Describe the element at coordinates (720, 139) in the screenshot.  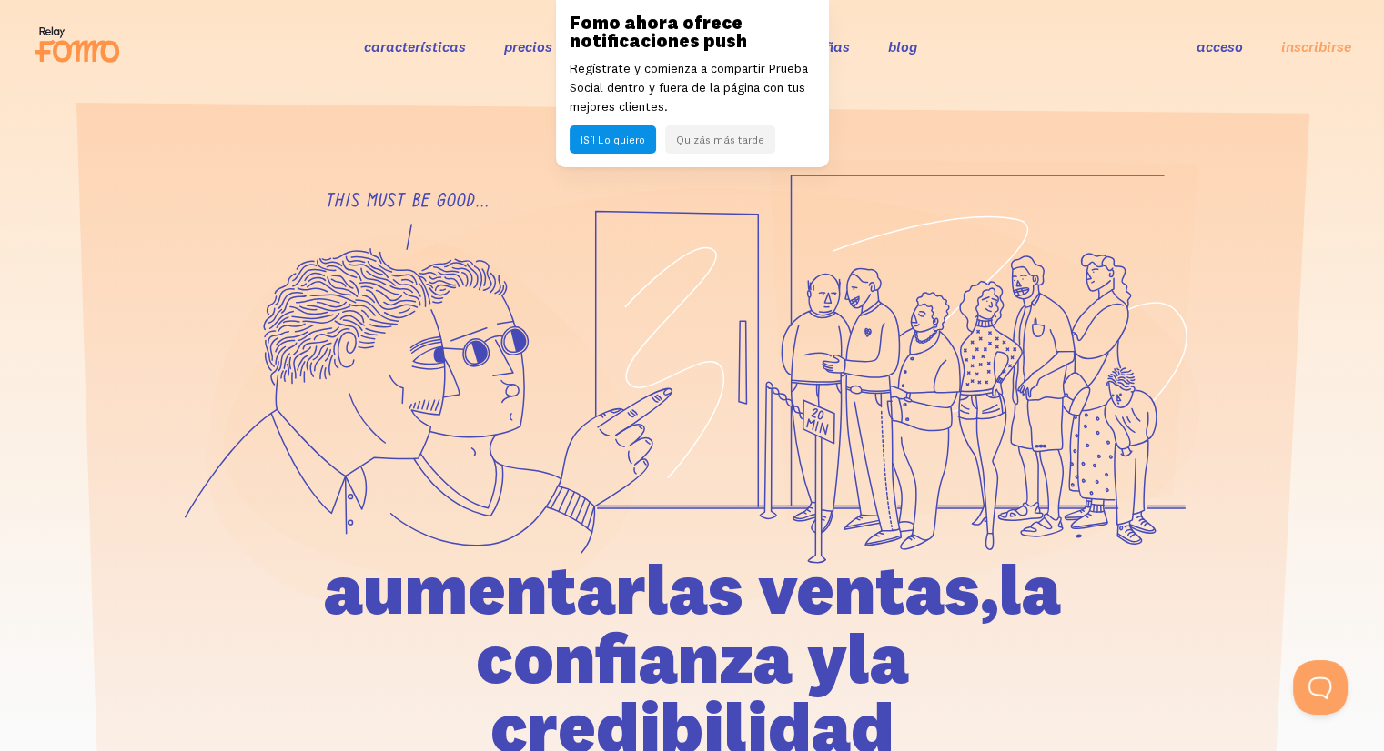
I see `button: Quizás más tarde` at that location.